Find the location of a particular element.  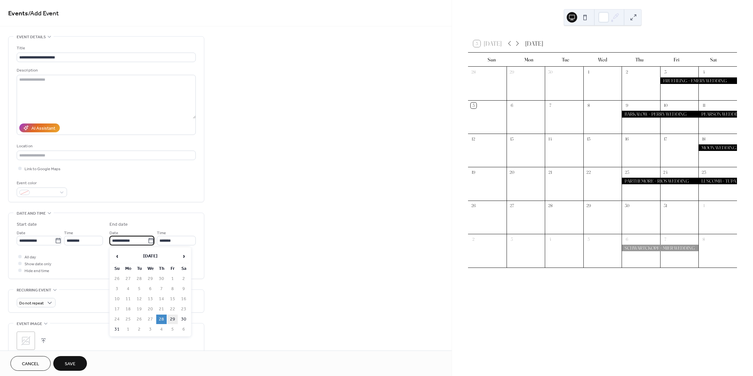

div: 23 is located at coordinates (627, 173).